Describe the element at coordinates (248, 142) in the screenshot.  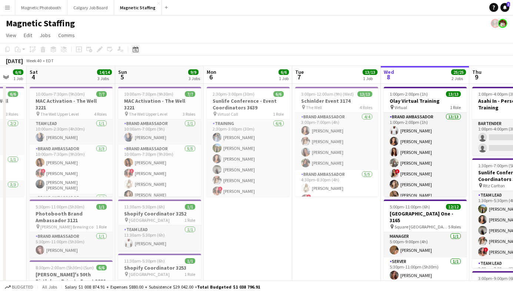
I see `div: 2:30pm-3:00pm (30m)6/6Sunlife Conference - Event Coordinators 3639 Virtual Call1 RoleTraining6/62...` at that location.